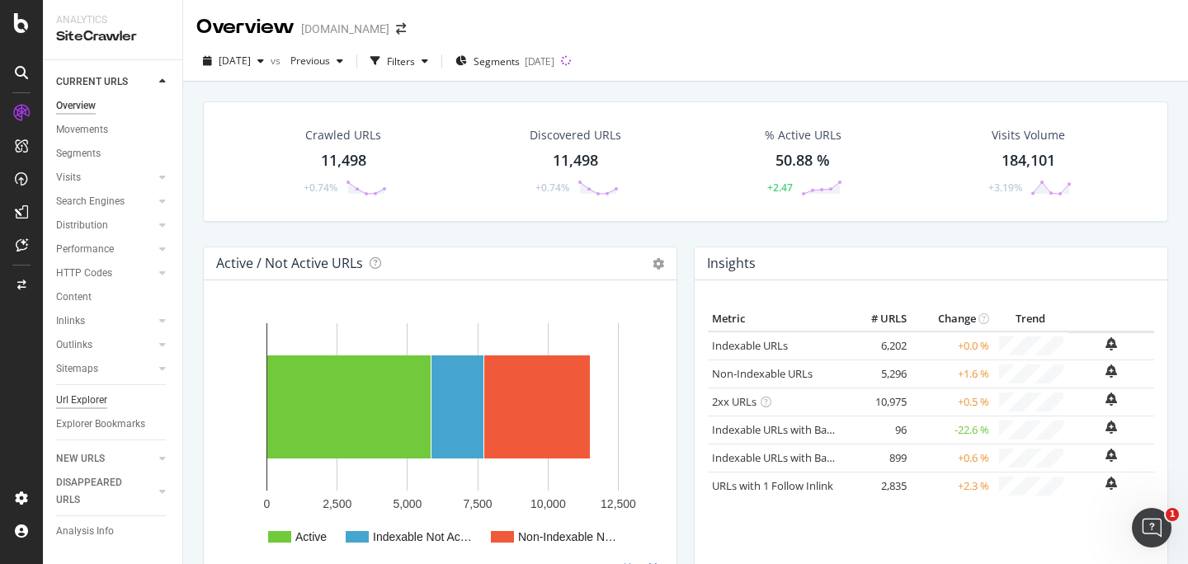 This screenshot has width=1188, height=564. Describe the element at coordinates (618, 504) in the screenshot. I see `text: 12,500` at that location.